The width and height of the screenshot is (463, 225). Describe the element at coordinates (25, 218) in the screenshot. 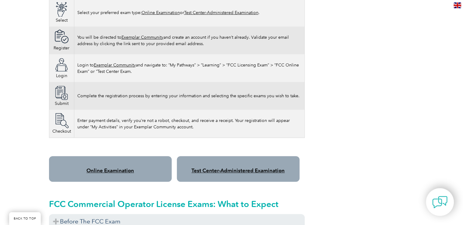

I see `a: BACK TO TOP` at that location.